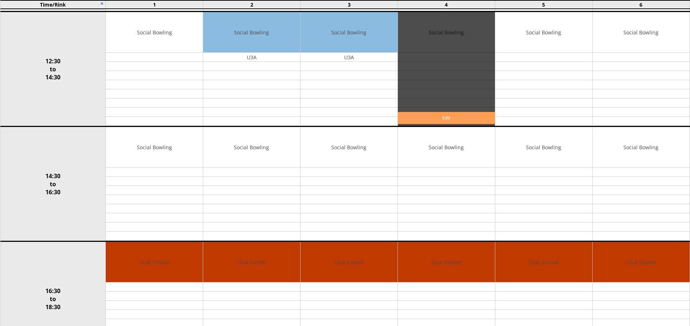 Image resolution: width=690 pixels, height=326 pixels. What do you see at coordinates (154, 4) in the screenshot?
I see `td: 1` at bounding box center [154, 4].